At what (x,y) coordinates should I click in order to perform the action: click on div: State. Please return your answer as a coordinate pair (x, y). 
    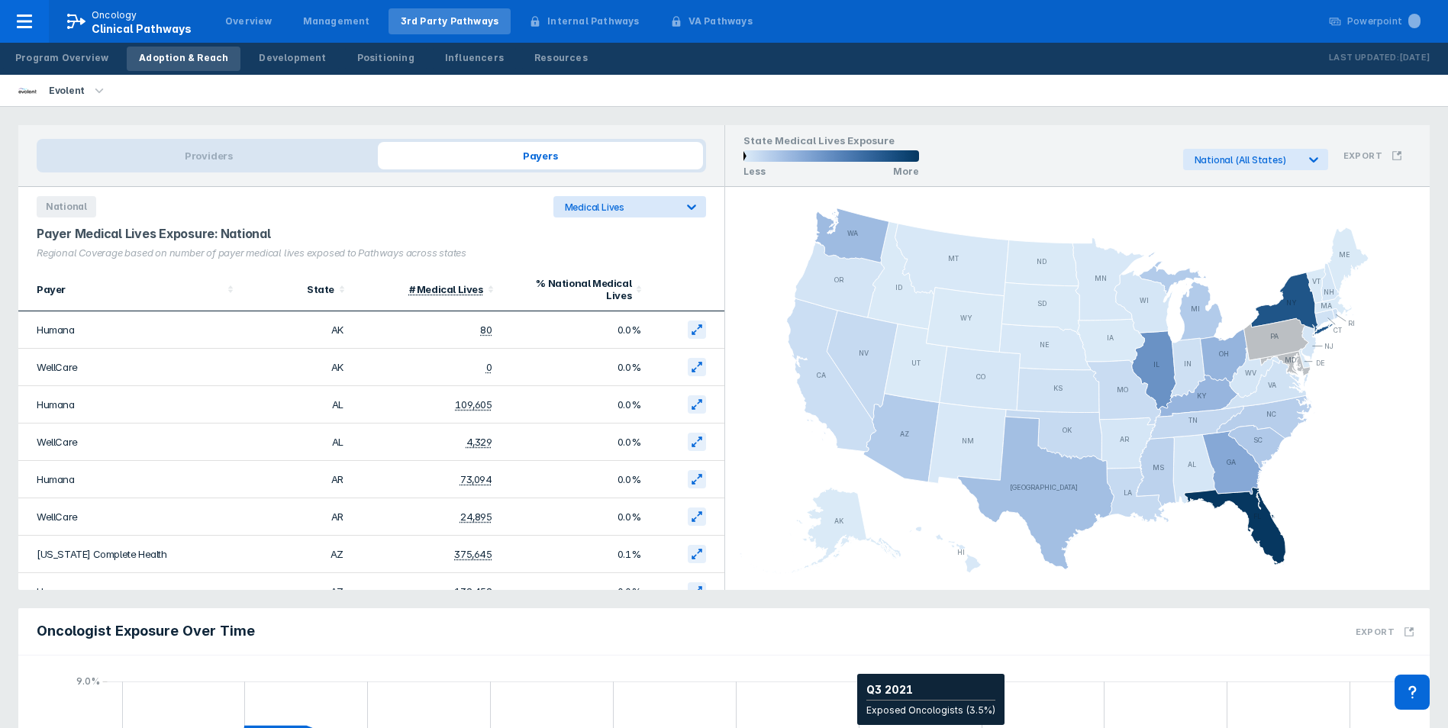
    Looking at the image, I should click on (292, 289).